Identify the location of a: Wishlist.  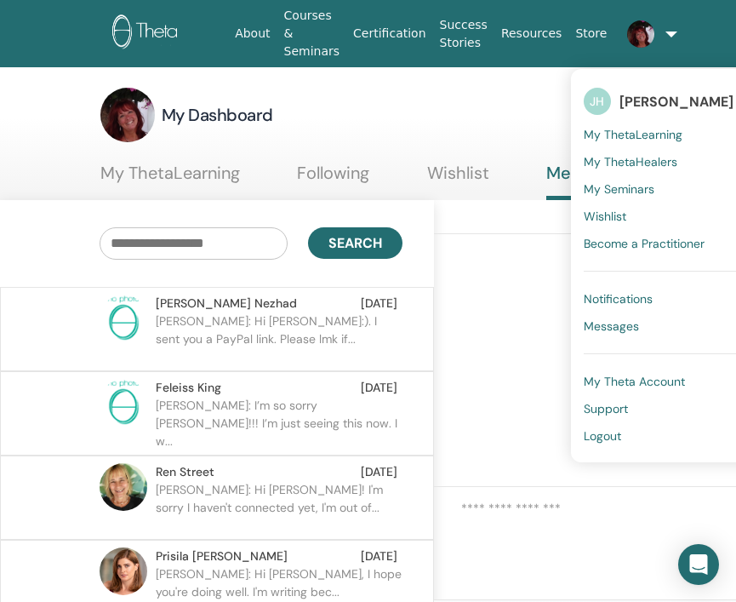
(458, 179).